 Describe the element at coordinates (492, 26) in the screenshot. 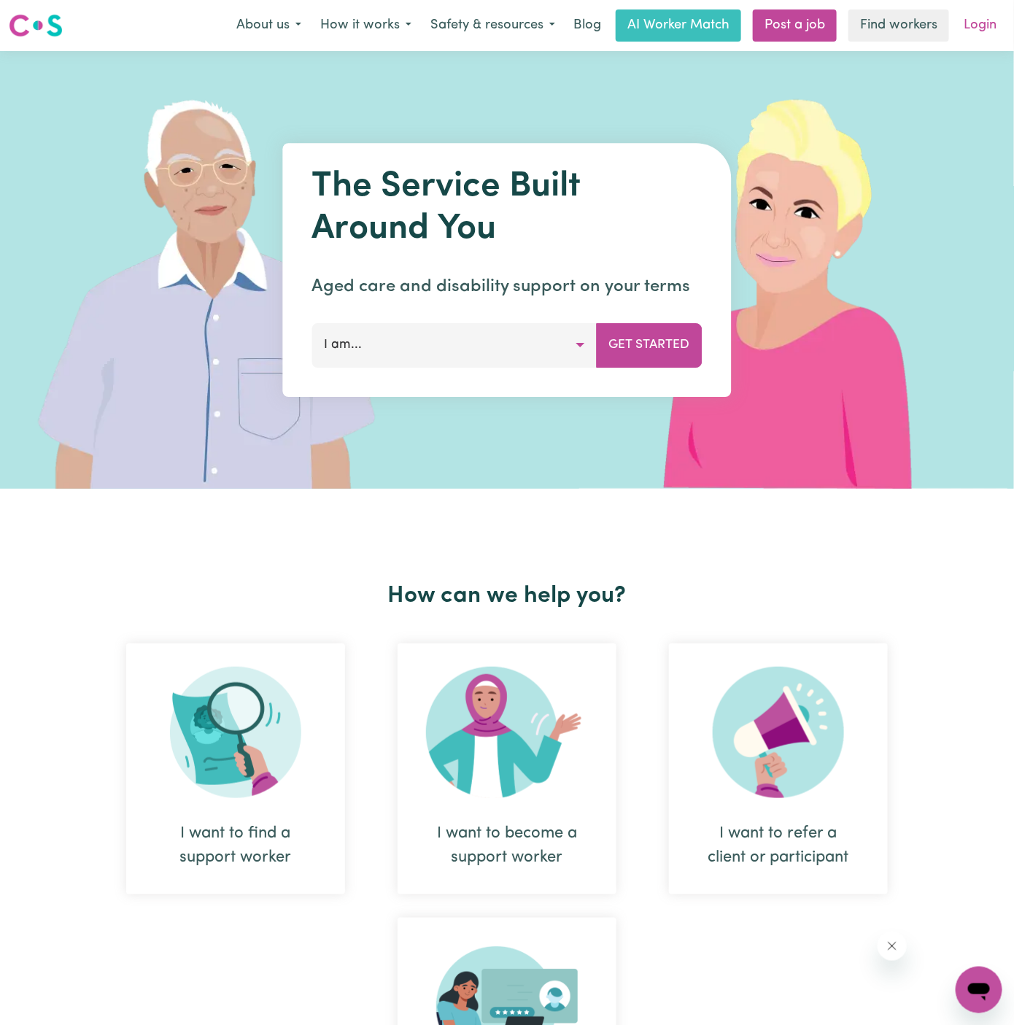

I see `button: Safety & resources` at that location.